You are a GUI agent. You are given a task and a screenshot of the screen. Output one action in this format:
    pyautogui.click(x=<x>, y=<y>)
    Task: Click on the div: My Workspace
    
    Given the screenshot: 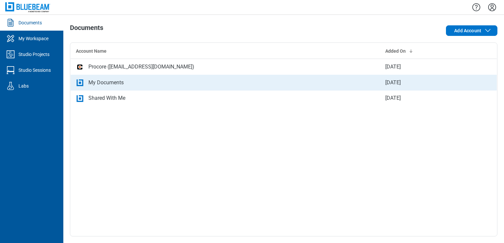 What is the action you would take?
    pyautogui.click(x=33, y=39)
    